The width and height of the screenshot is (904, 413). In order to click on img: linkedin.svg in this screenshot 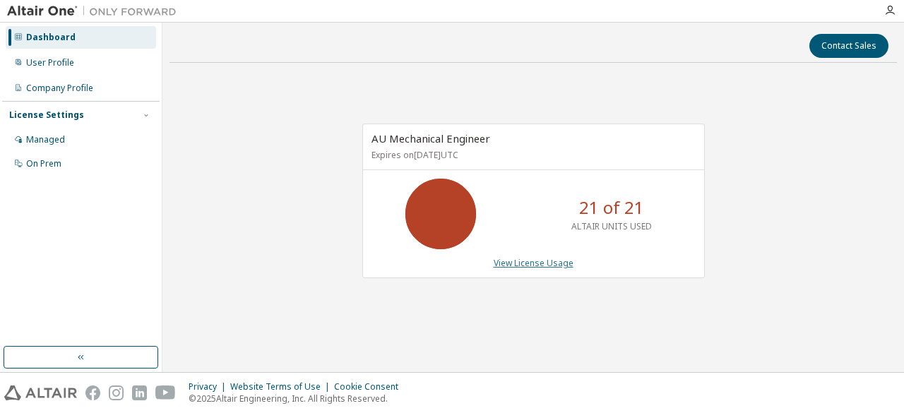, I will do `click(139, 393)`.